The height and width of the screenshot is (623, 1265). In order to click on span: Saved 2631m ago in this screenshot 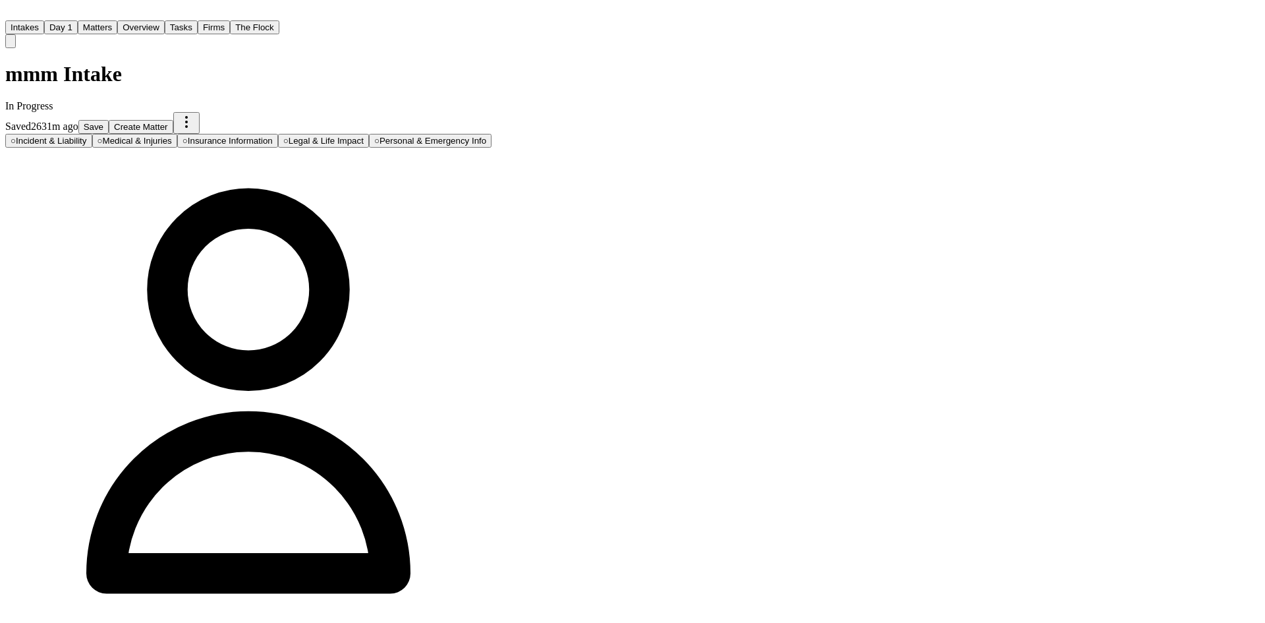, I will do `click(42, 126)`.